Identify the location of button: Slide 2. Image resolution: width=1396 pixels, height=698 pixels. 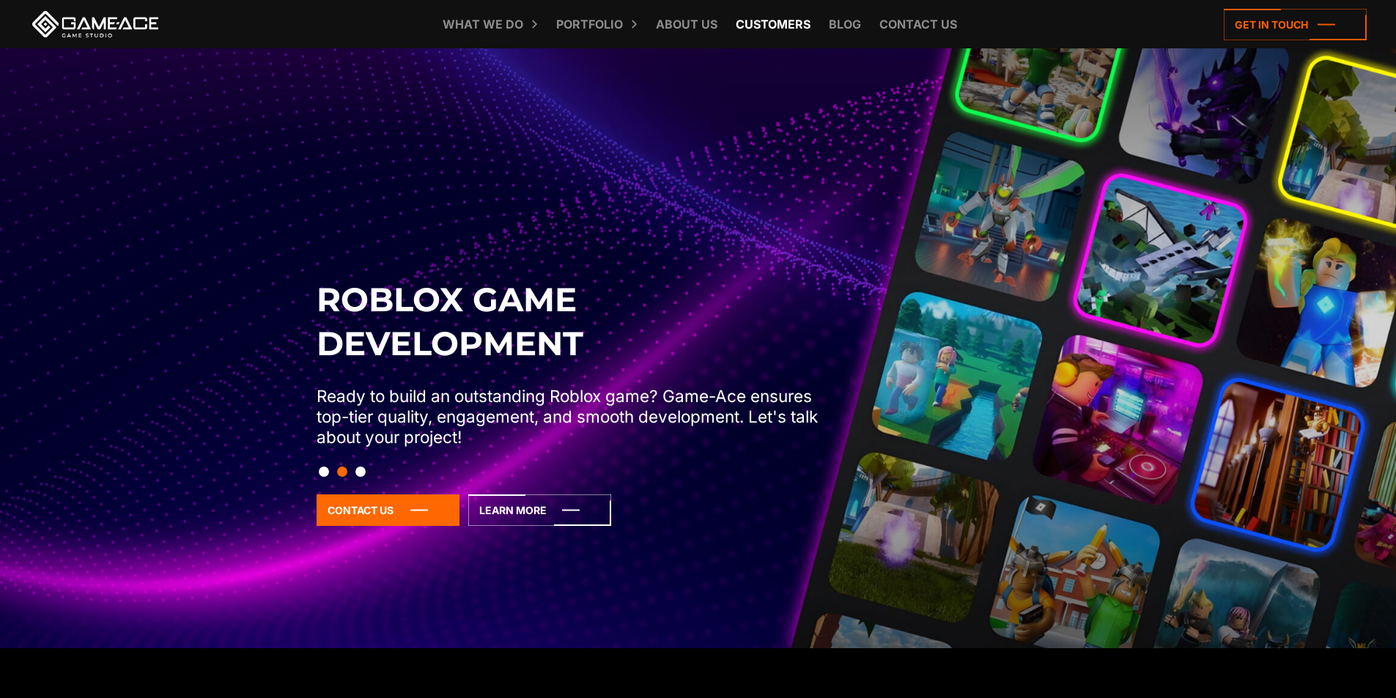
(342, 472).